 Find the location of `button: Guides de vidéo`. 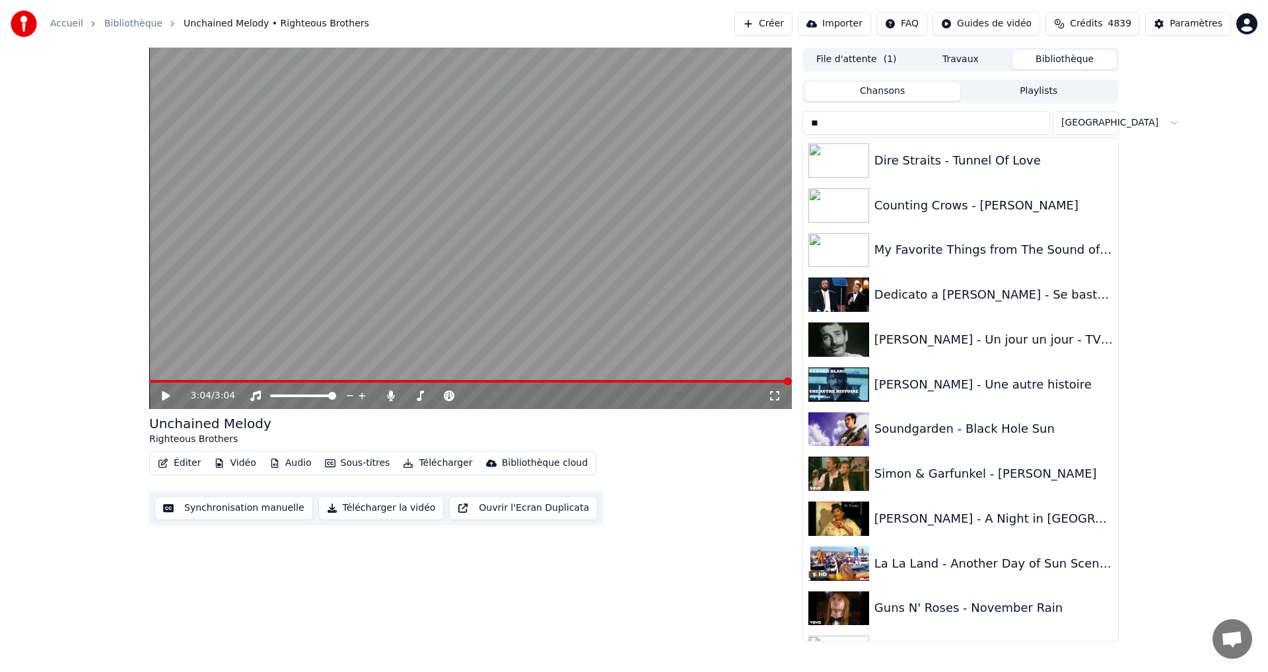

button: Guides de vidéo is located at coordinates (986, 24).